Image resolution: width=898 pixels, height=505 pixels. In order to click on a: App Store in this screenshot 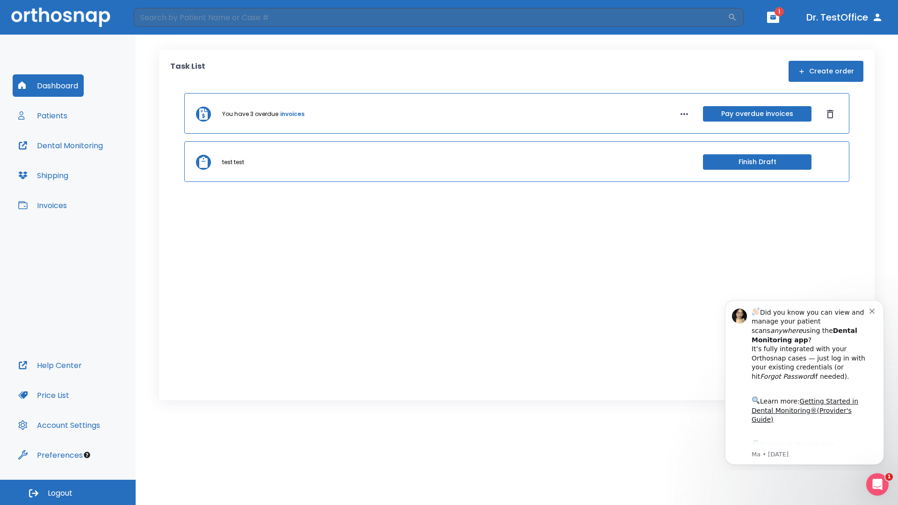, I will do `click(82, 158)`.